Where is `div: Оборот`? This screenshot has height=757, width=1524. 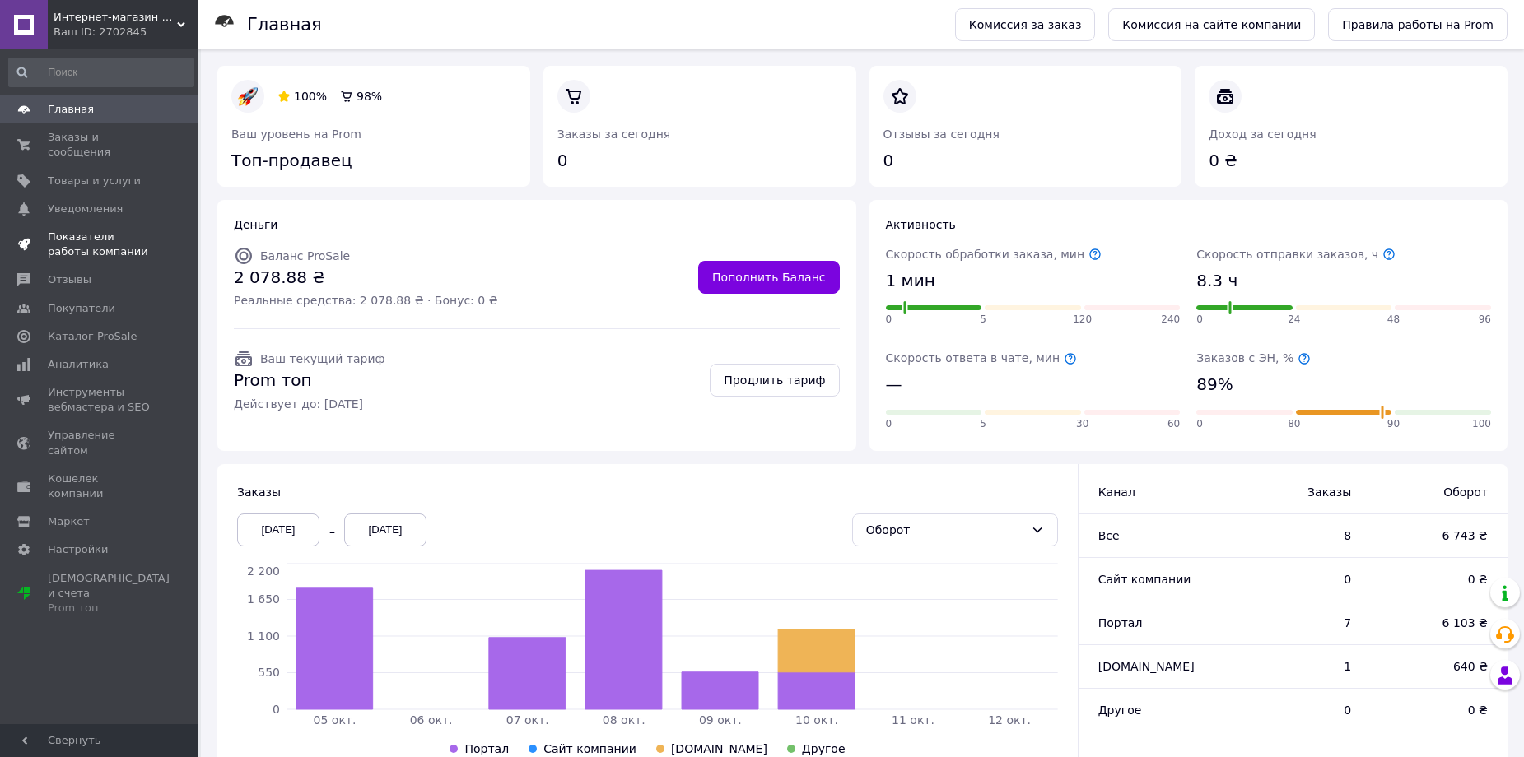 div: Оборот is located at coordinates (945, 530).